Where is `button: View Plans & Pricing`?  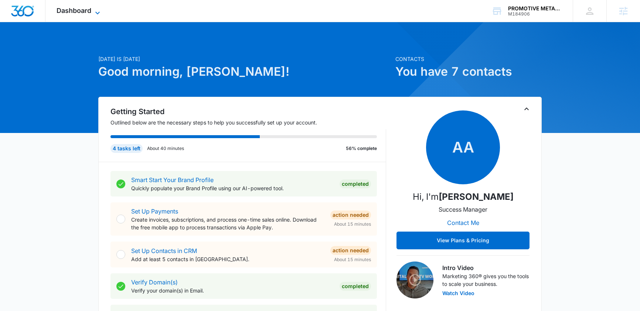 button: View Plans & Pricing is located at coordinates (463, 240).